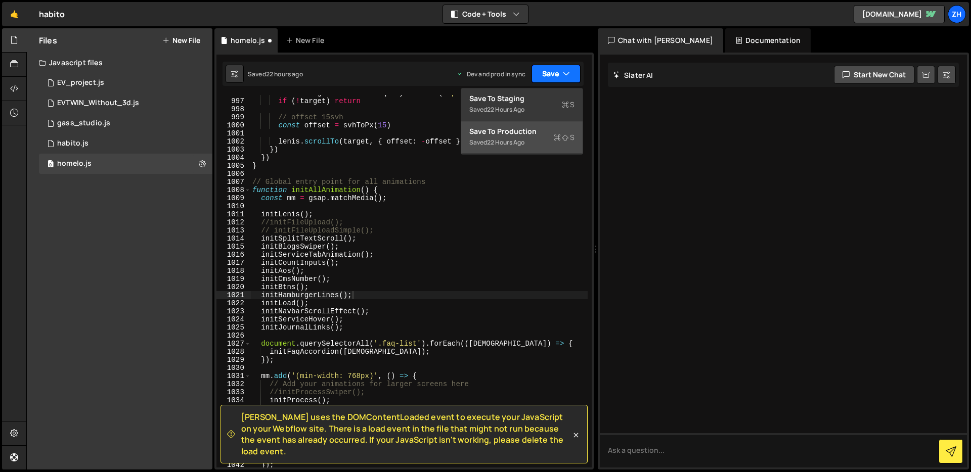  Describe the element at coordinates (234, 328) in the screenshot. I see `div: 1025` at that location.